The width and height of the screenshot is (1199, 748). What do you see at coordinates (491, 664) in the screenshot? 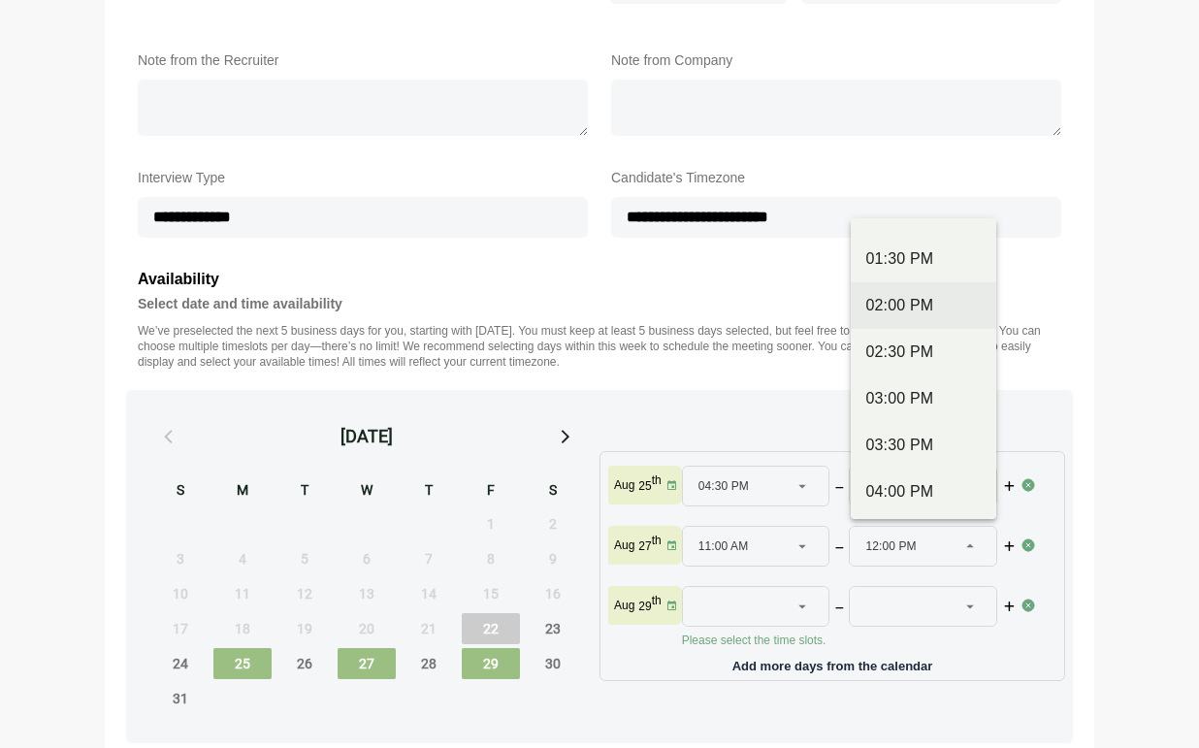
I see `span: Friday, August 29, 2025` at bounding box center [491, 664].